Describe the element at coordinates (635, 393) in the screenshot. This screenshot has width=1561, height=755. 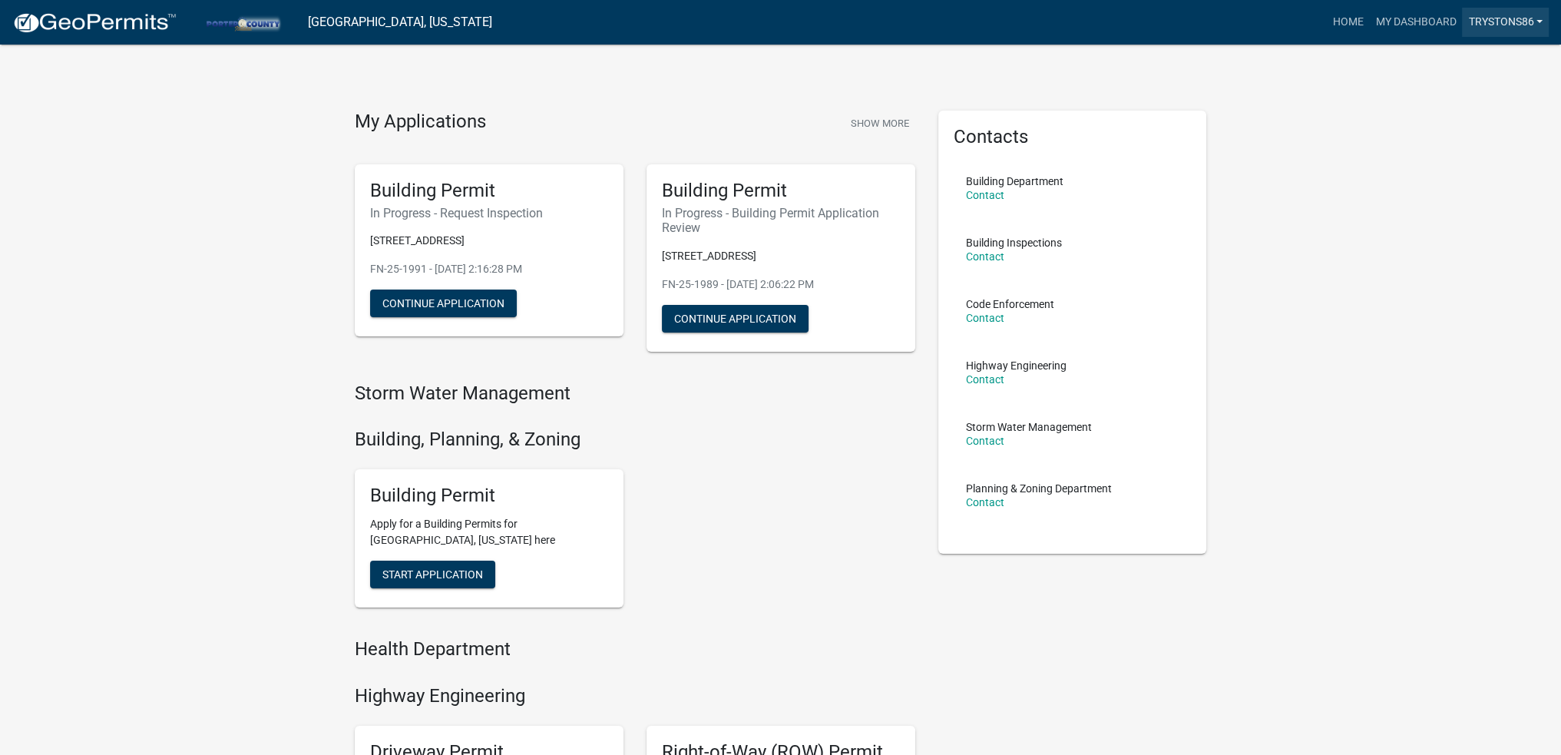
I see `h4: Storm Water Management` at that location.